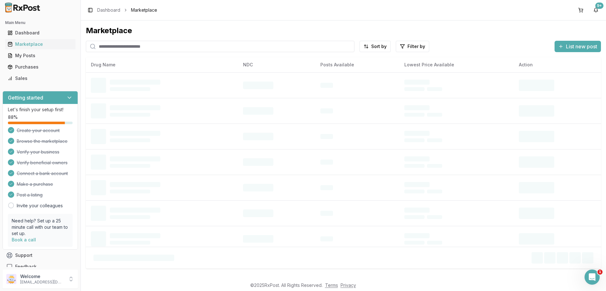  What do you see at coordinates (40, 109) in the screenshot?
I see `p: Let's finish your setup first!` at bounding box center [40, 109].